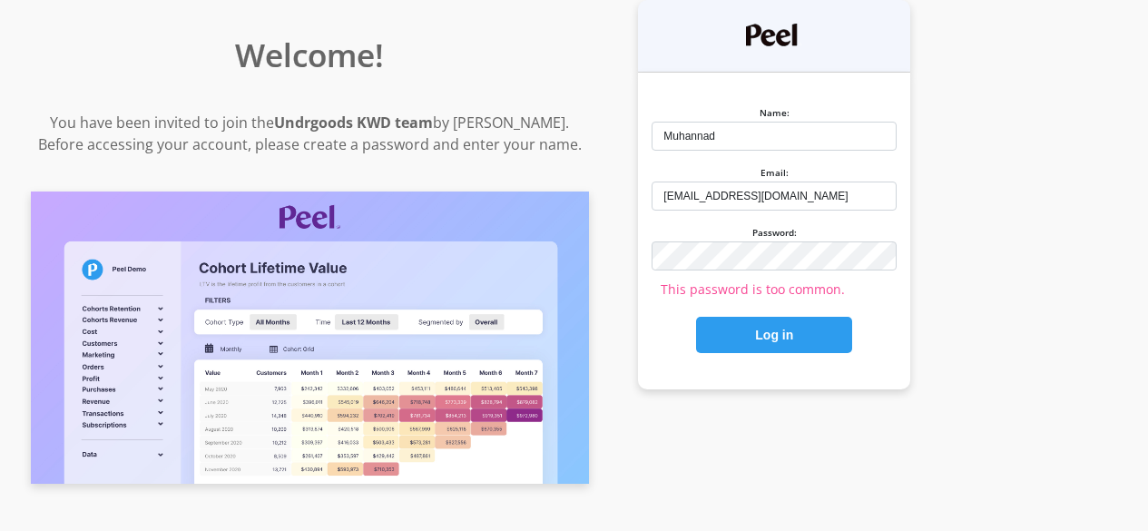 This screenshot has width=1148, height=531. What do you see at coordinates (774, 113) in the screenshot?
I see `label: Name:` at bounding box center [774, 113].